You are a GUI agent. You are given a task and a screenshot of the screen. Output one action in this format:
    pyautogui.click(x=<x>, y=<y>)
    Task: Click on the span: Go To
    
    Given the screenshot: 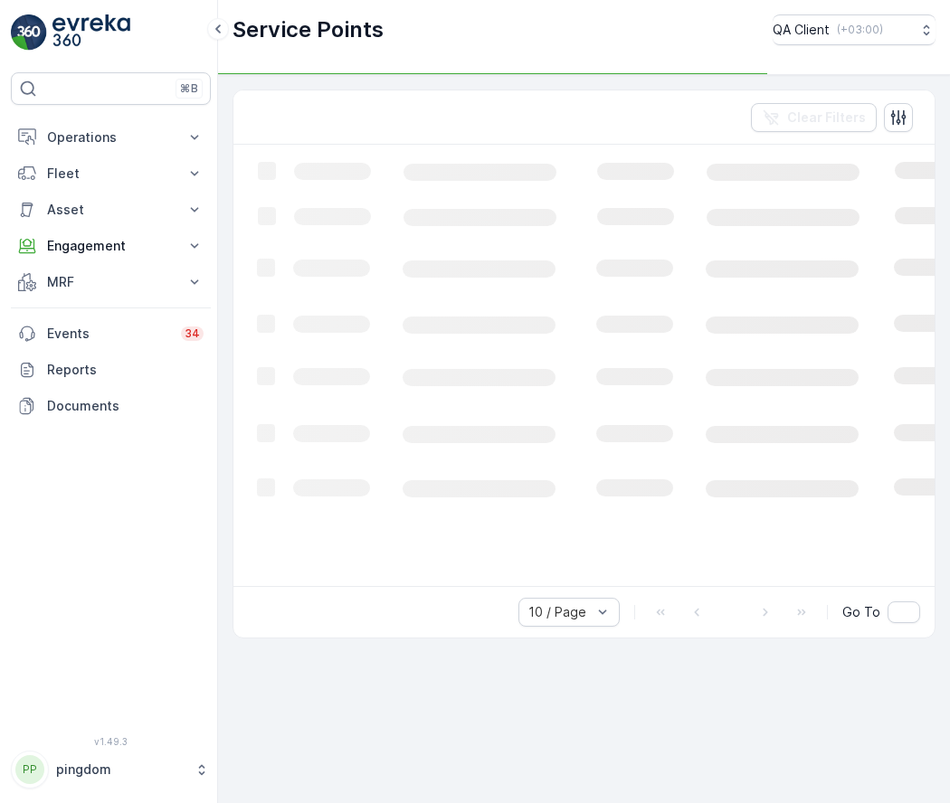 What is the action you would take?
    pyautogui.click(x=861, y=612)
    